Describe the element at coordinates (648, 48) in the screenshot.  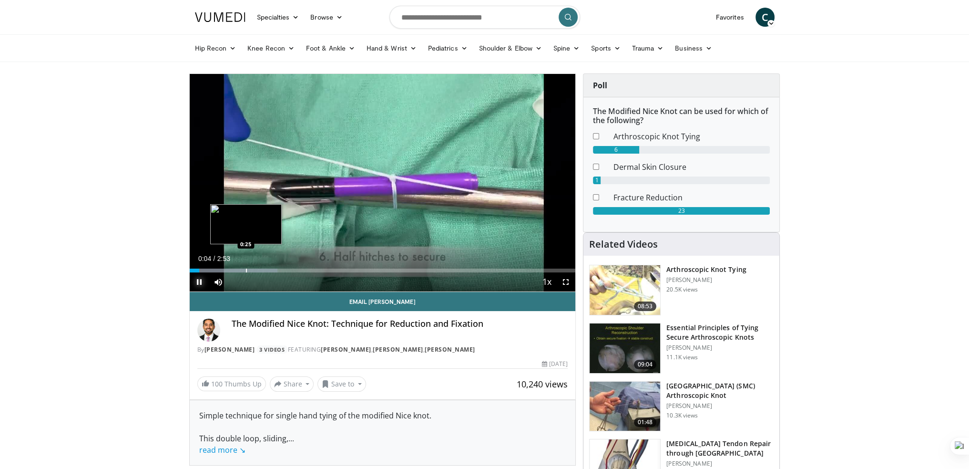
I see `a: Trauma` at that location.